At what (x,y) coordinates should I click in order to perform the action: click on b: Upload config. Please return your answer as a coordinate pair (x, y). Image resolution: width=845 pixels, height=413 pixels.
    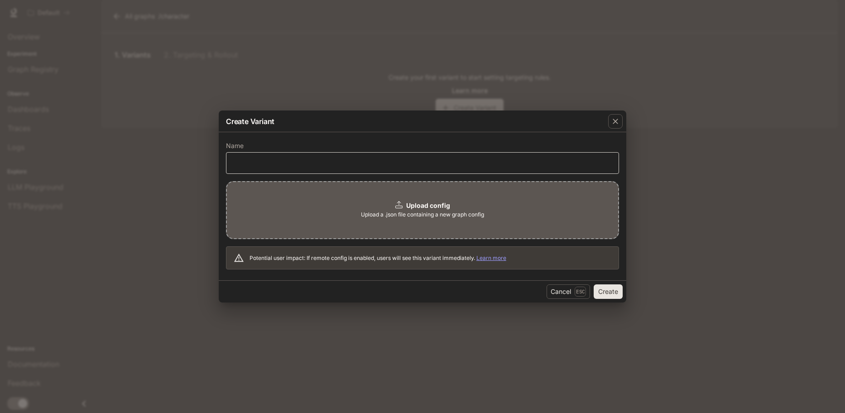
    Looking at the image, I should click on (428, 205).